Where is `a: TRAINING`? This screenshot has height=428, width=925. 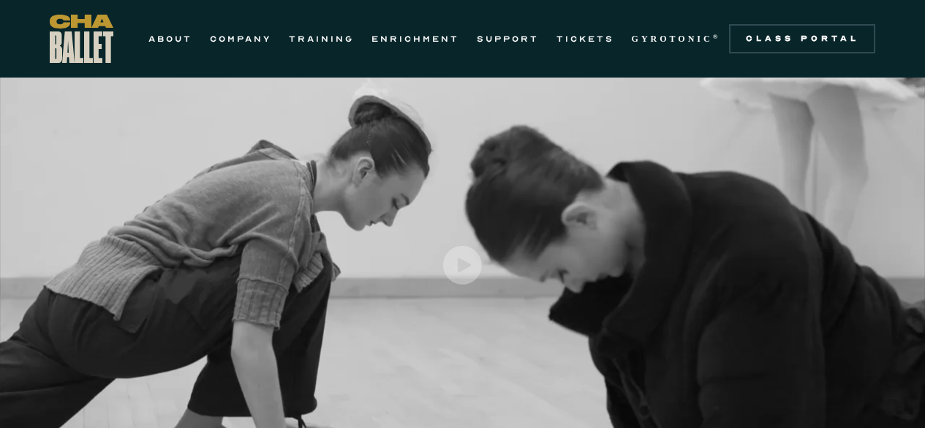 a: TRAINING is located at coordinates (321, 39).